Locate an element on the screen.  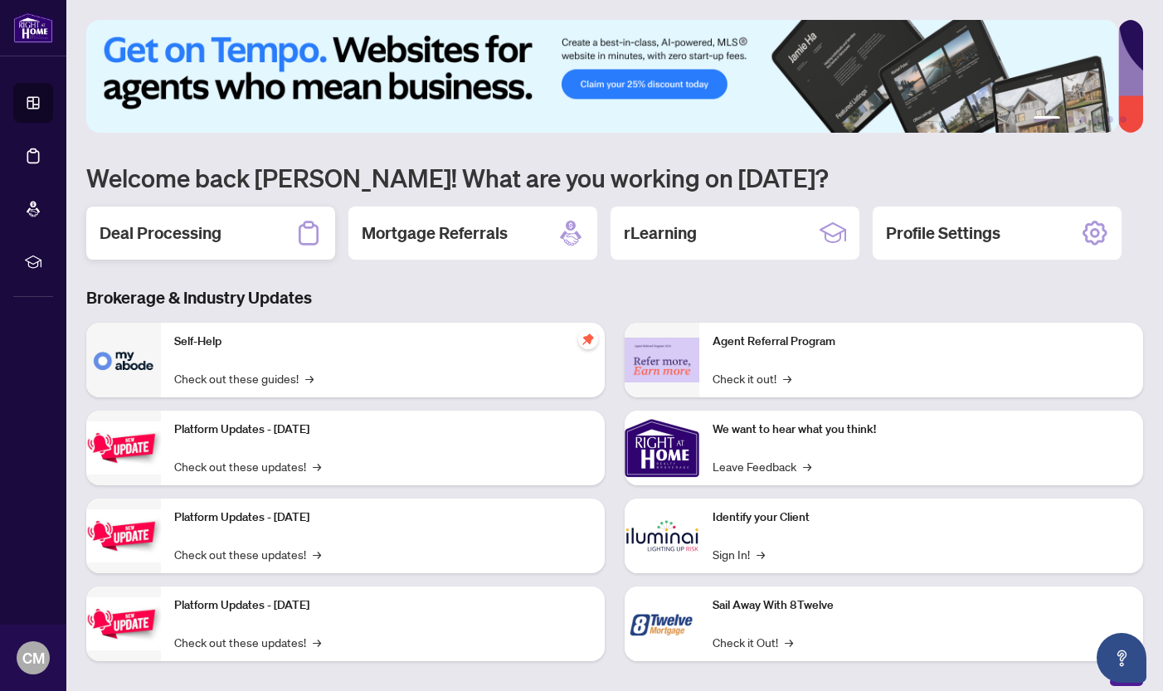
img: Platform Updates - July 21, 2025 is located at coordinates (124, 447).